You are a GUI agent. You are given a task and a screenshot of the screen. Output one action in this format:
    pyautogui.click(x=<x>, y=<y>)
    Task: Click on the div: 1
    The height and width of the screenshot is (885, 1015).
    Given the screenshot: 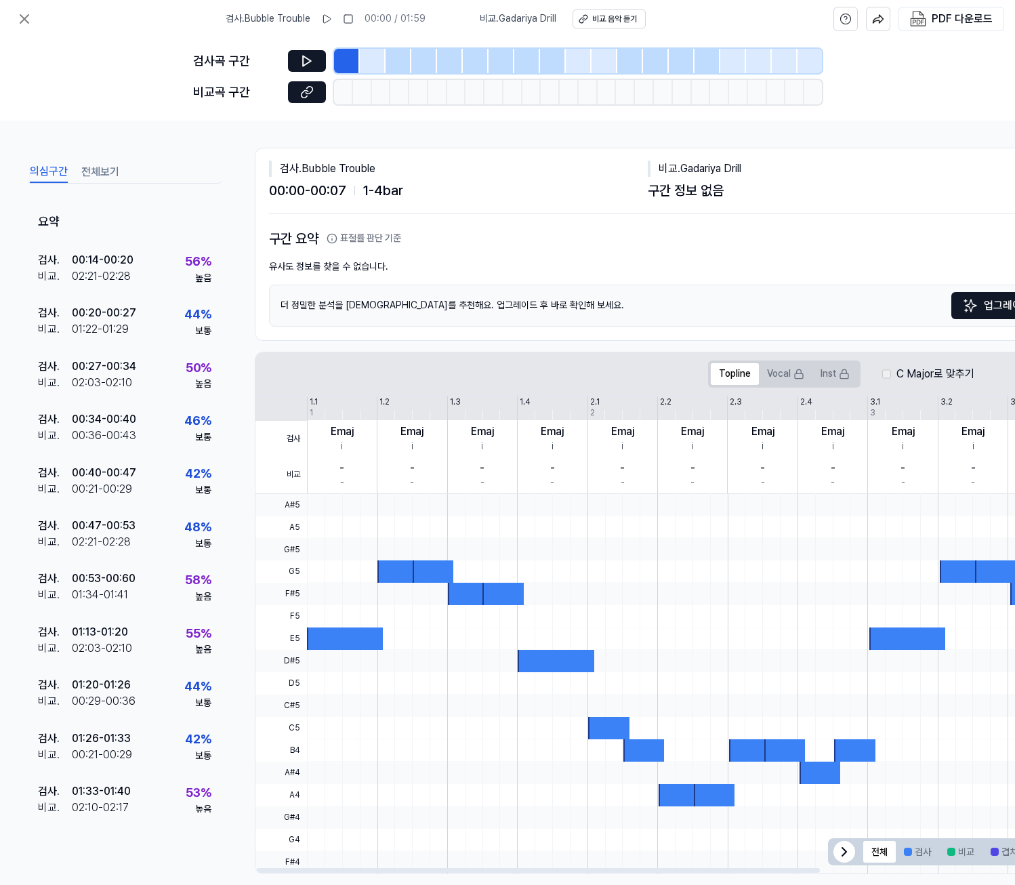 What is the action you would take?
    pyautogui.click(x=311, y=413)
    